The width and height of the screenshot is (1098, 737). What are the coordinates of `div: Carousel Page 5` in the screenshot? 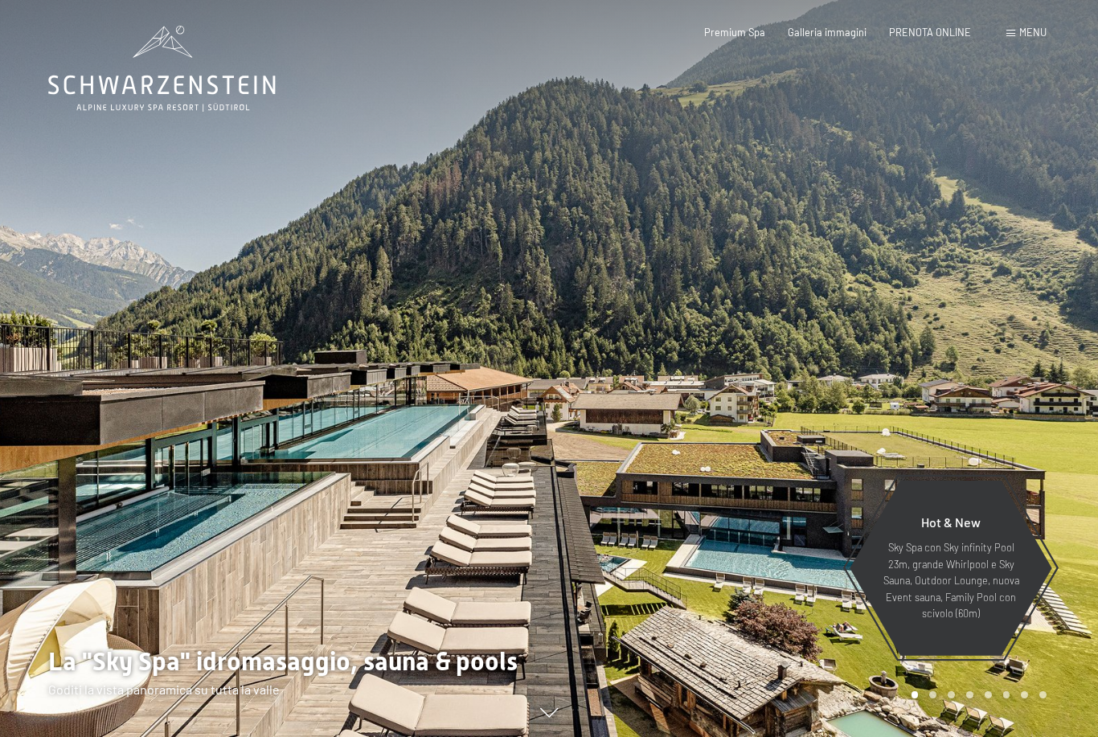 It's located at (988, 694).